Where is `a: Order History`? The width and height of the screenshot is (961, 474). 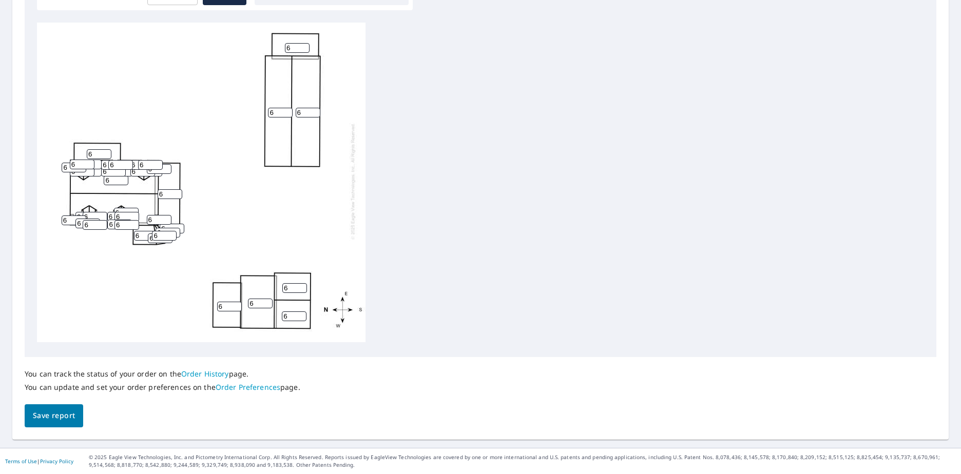 a: Order History is located at coordinates (205, 374).